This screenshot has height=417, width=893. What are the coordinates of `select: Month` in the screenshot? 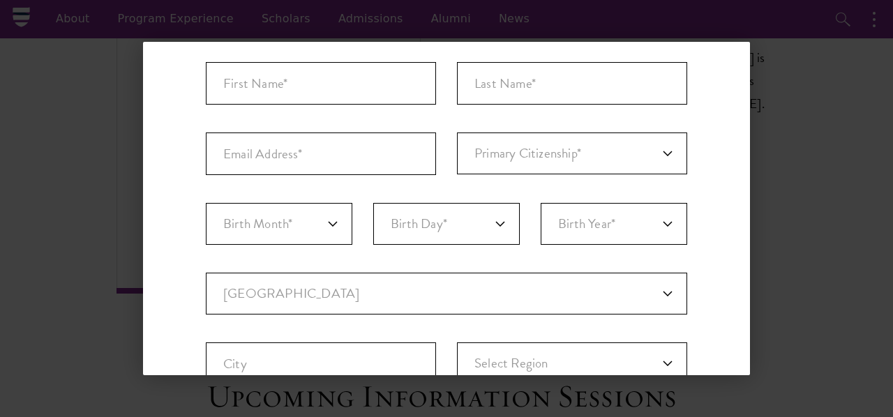 It's located at (279, 224).